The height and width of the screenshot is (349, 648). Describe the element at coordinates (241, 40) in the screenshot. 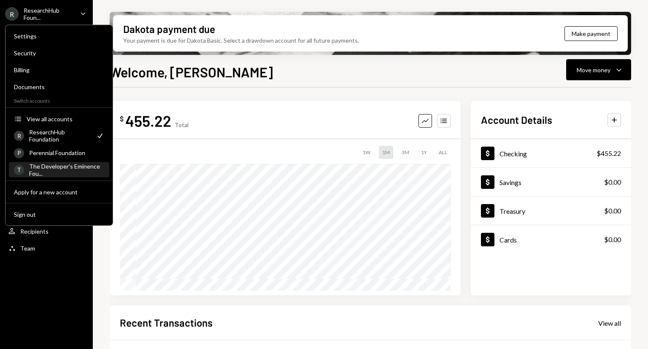

I see `div: Your payment is due for Dakota Basic. Select a drawdown account for all future payments.` at that location.